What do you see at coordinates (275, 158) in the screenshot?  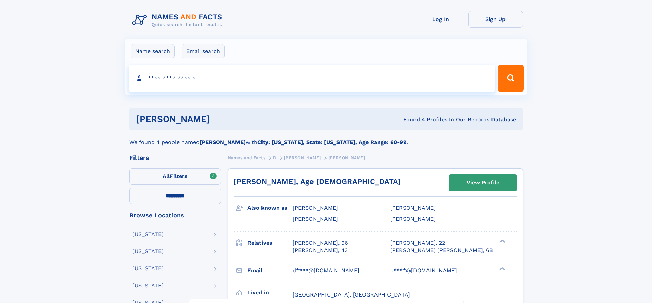 I see `span: D` at bounding box center [275, 158].